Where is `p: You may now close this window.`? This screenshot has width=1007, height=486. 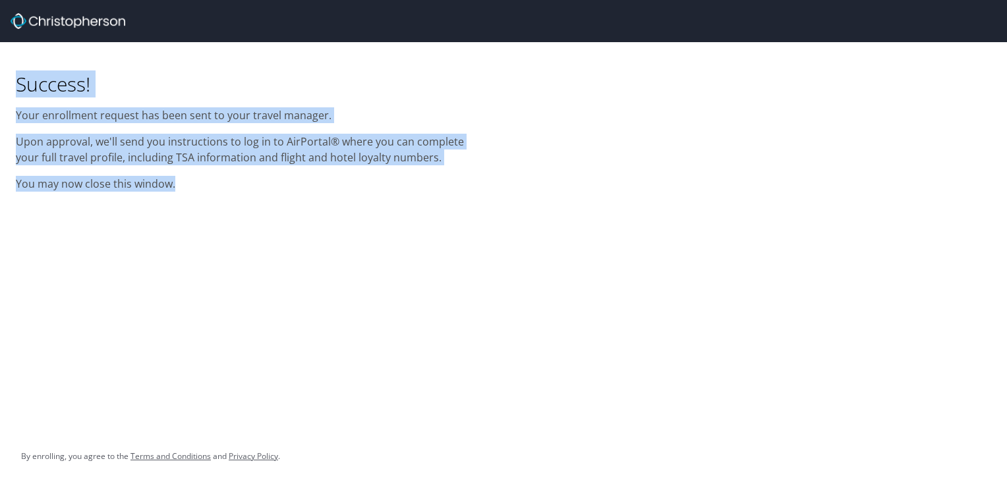
p: You may now close this window. is located at coordinates (252, 184).